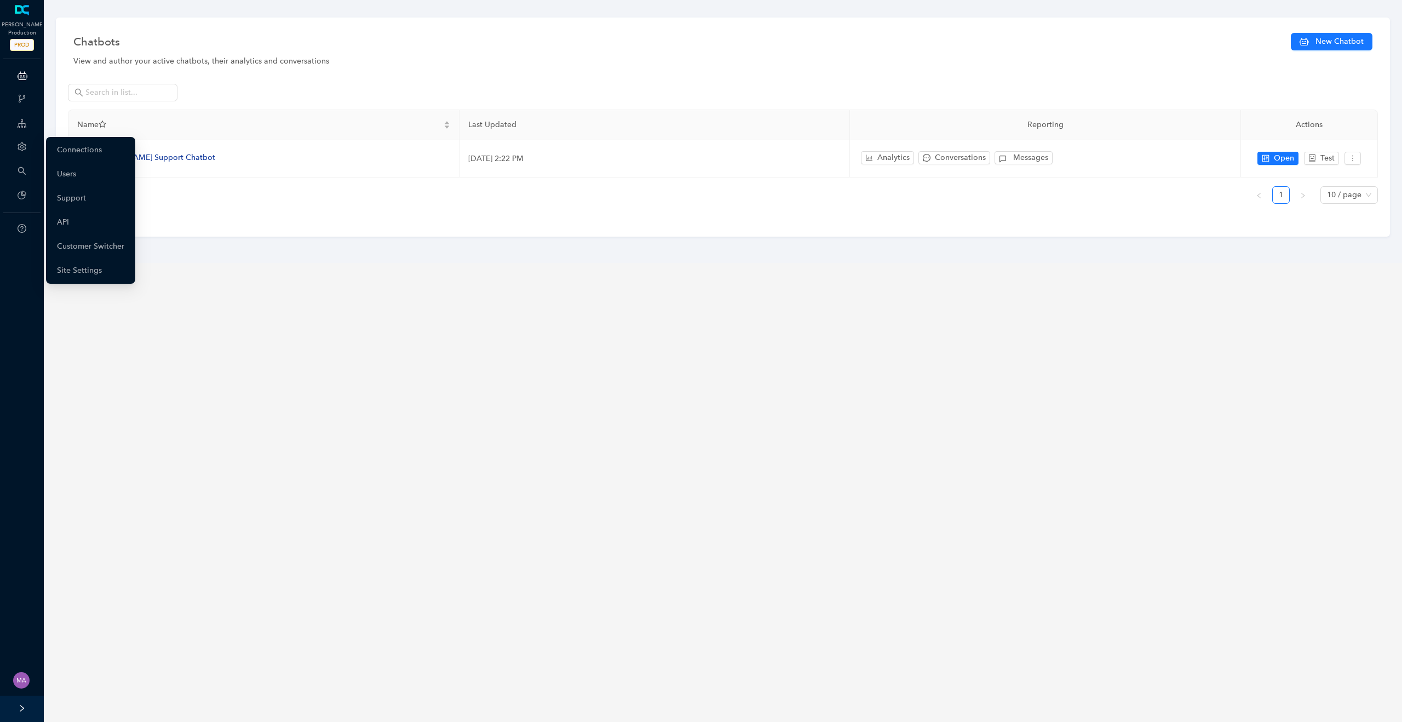 This screenshot has width=1402, height=722. What do you see at coordinates (71, 198) in the screenshot?
I see `a: Support` at bounding box center [71, 198].